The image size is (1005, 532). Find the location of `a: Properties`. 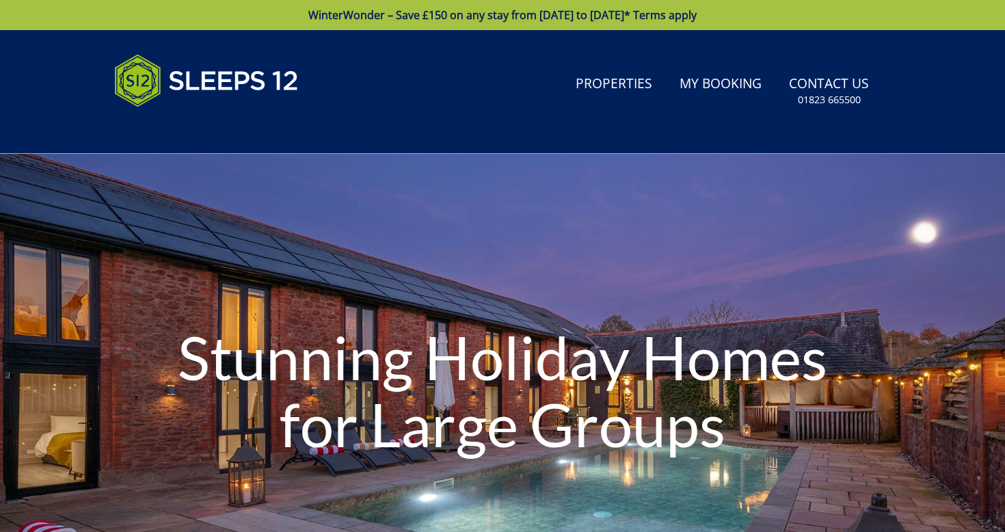

a: Properties is located at coordinates (614, 84).